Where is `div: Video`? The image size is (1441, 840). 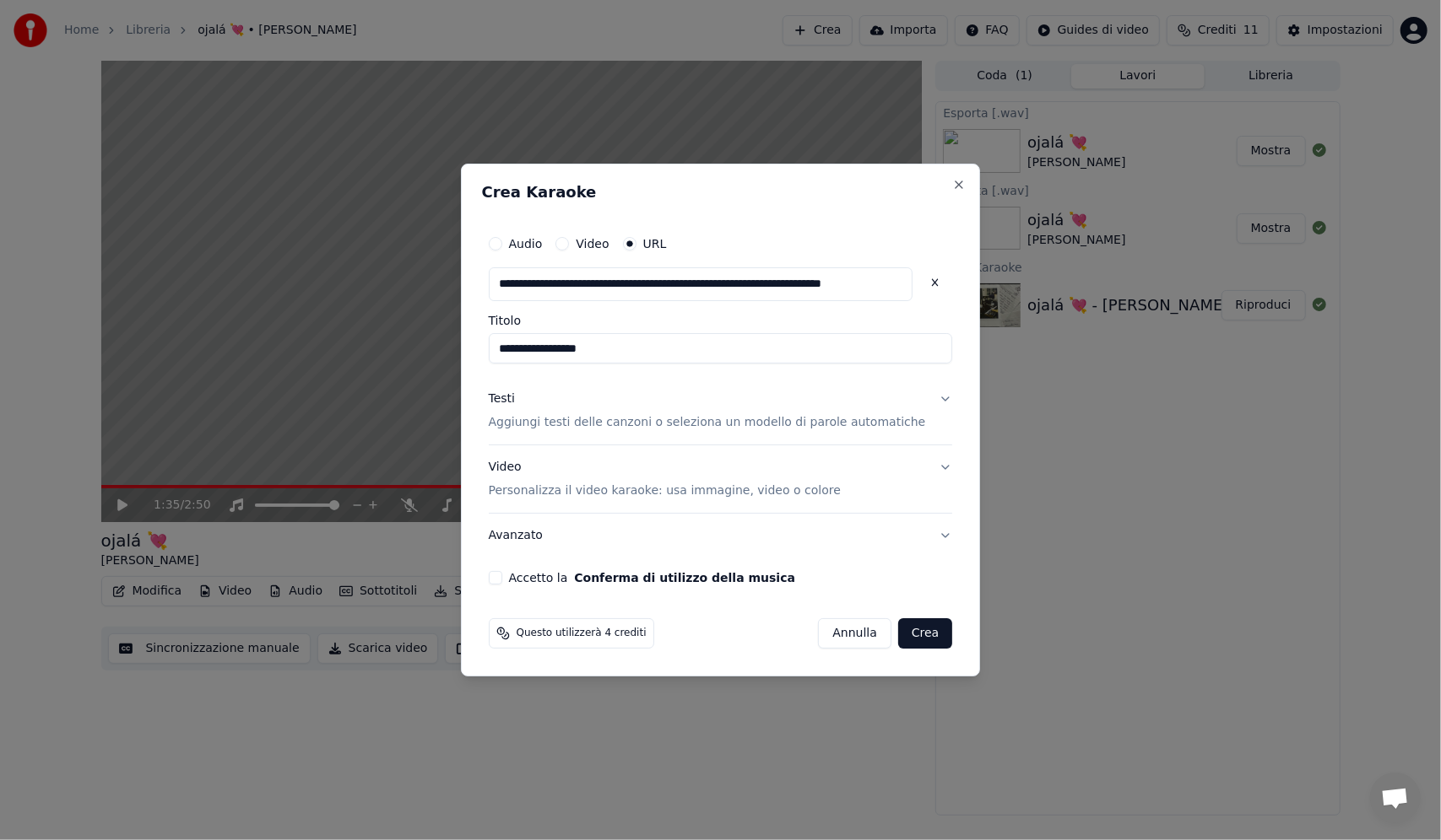 div: Video is located at coordinates (664, 479).